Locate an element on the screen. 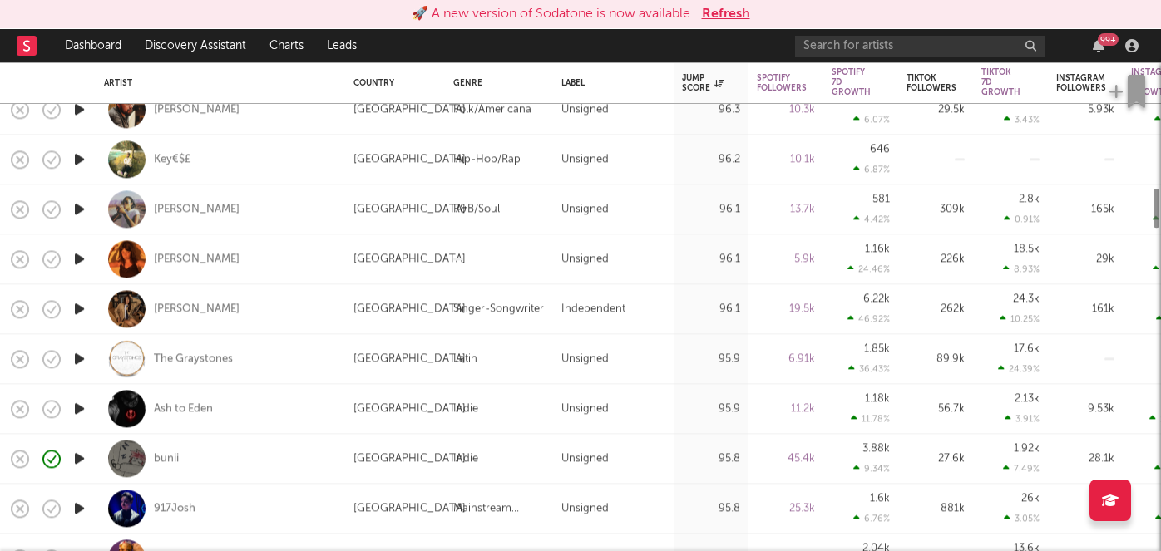 The height and width of the screenshot is (551, 1161). div: 19.5k is located at coordinates (786, 309).